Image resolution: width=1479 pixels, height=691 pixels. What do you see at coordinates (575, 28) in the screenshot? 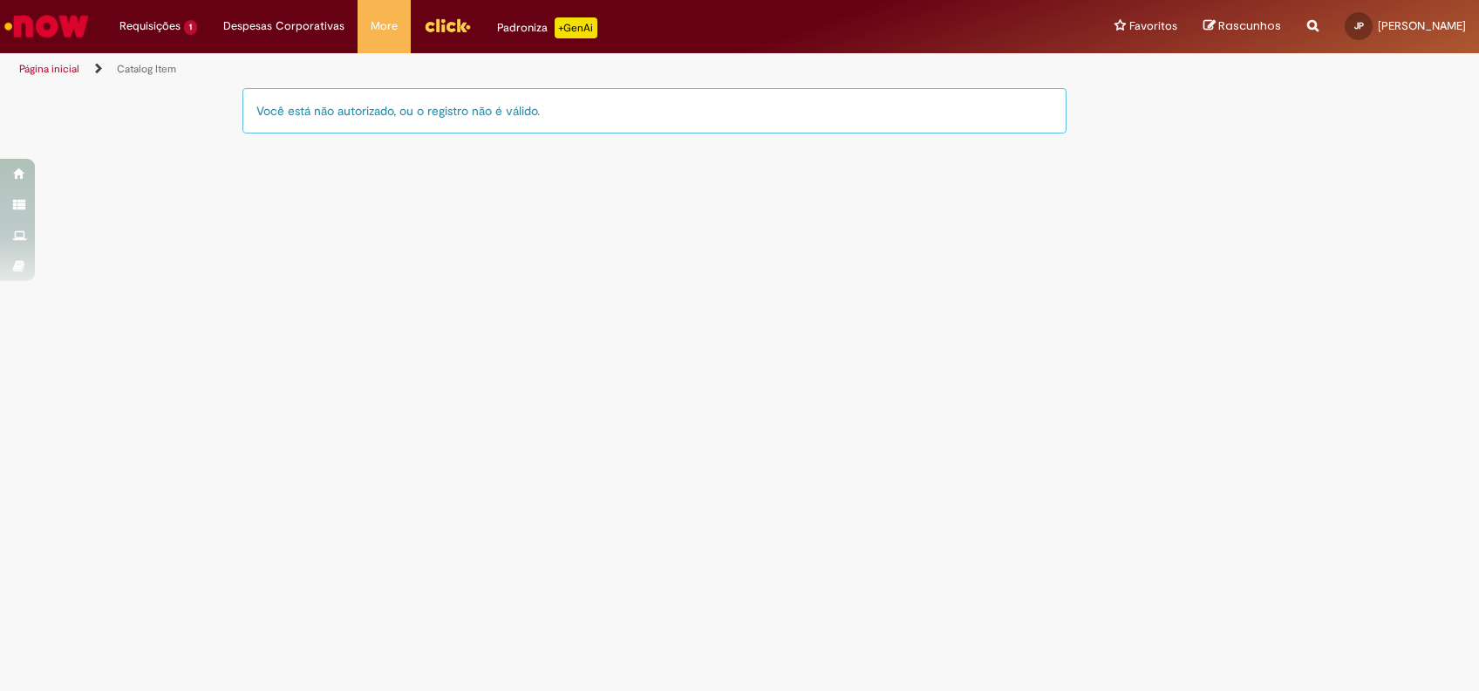
I see `p: +GenAi` at bounding box center [575, 28].